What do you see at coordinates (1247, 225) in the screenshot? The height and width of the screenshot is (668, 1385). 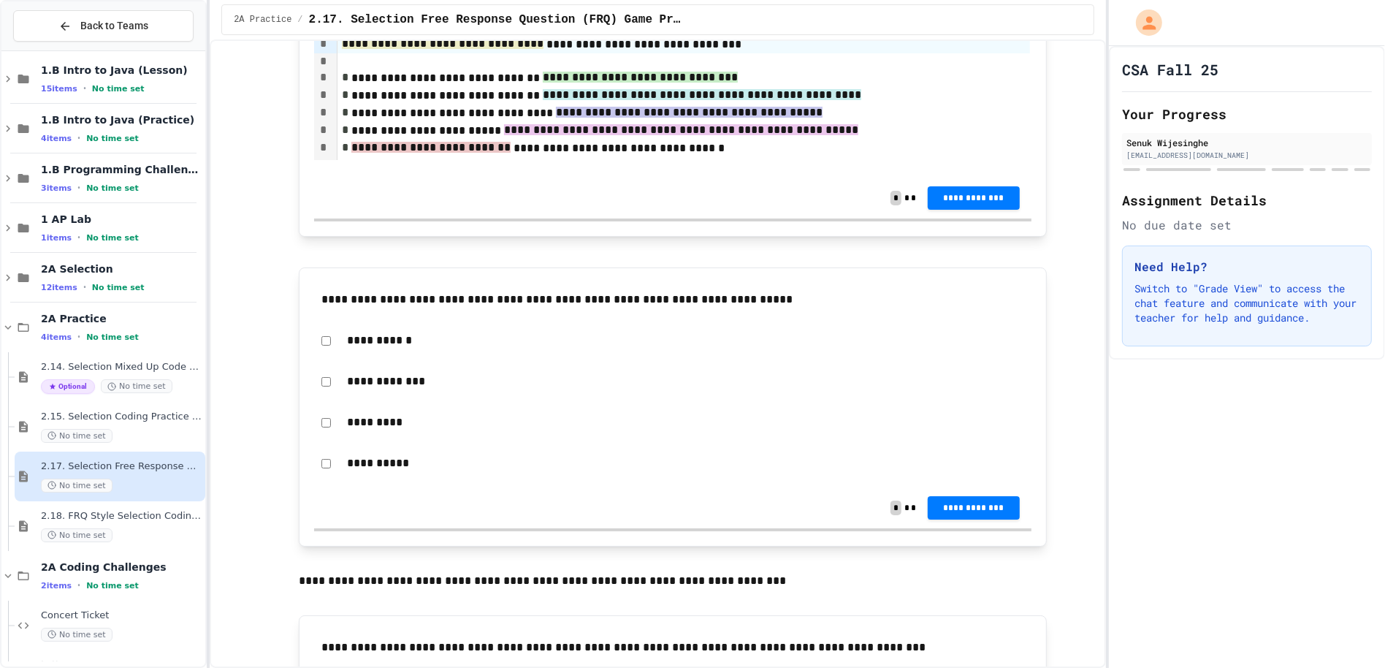 I see `div: No due date set` at bounding box center [1247, 225].